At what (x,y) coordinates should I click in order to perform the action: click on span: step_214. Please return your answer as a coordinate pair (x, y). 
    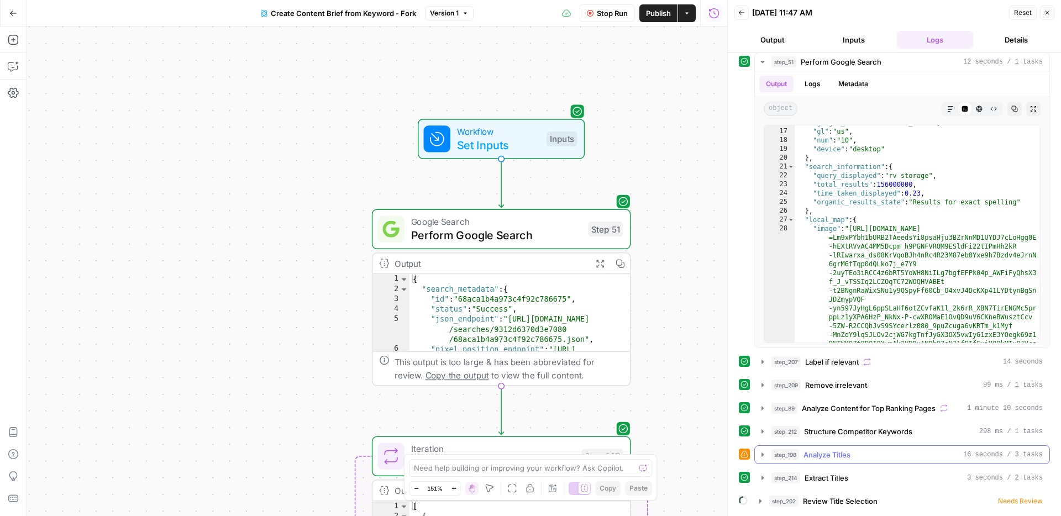
    Looking at the image, I should click on (786, 478).